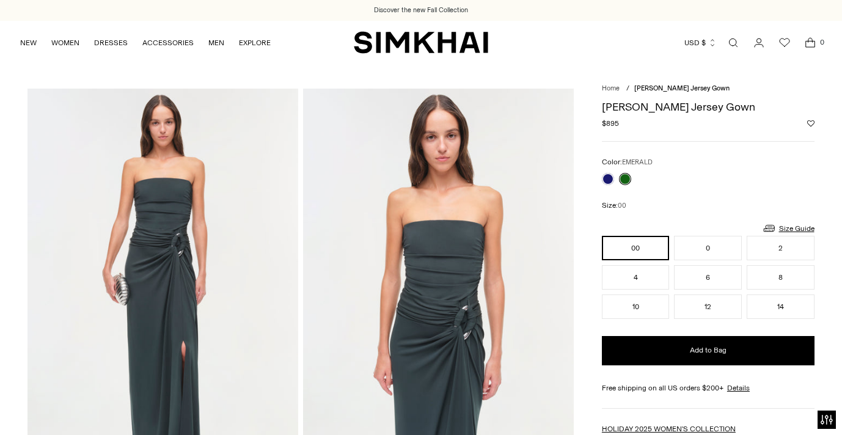  Describe the element at coordinates (738, 388) in the screenshot. I see `a: Details` at that location.